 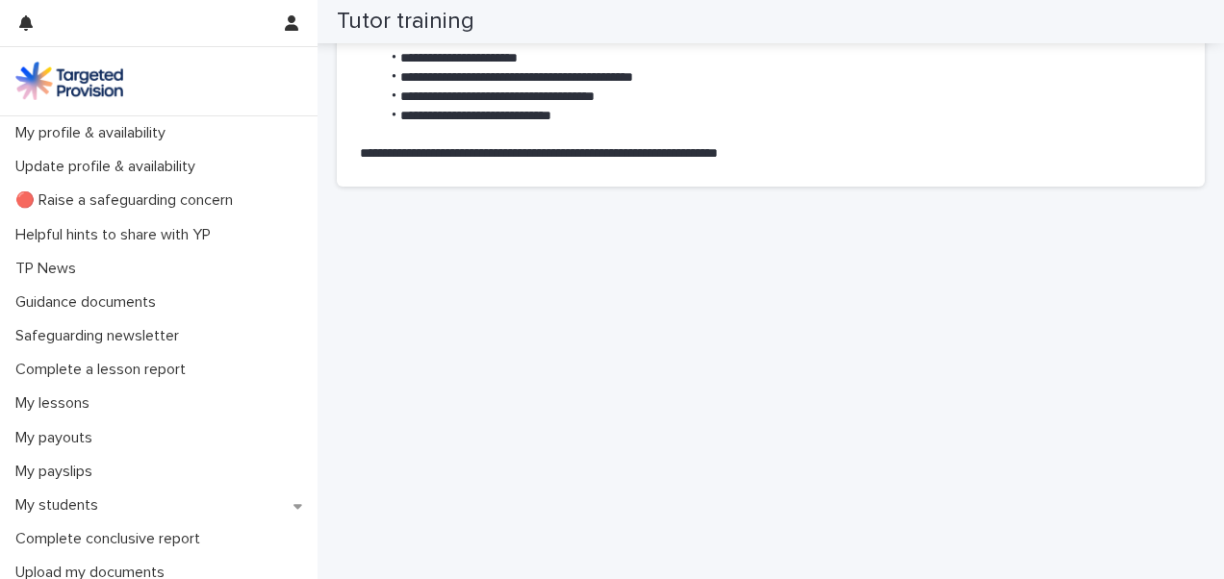 What do you see at coordinates (58, 472) in the screenshot?
I see `p: My payslips` at bounding box center [58, 472].